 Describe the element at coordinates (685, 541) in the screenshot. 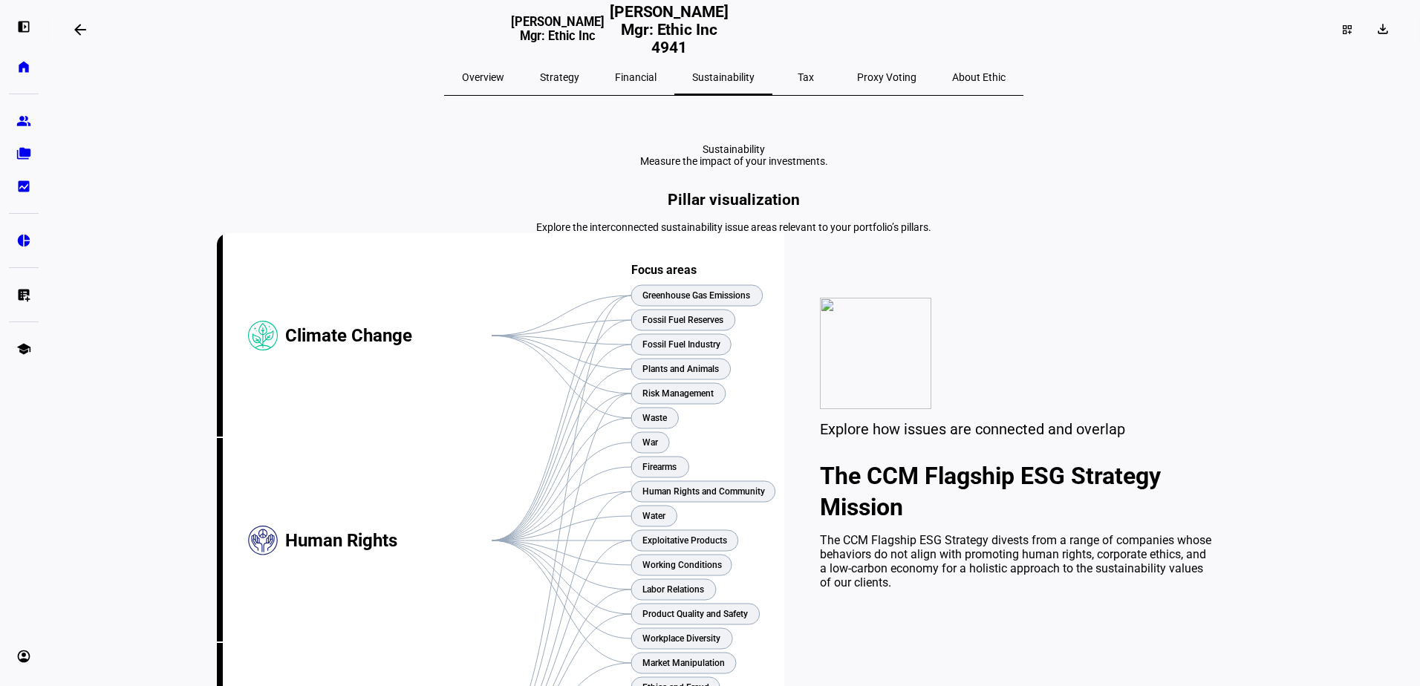

I see `text: Exploitative Products` at that location.